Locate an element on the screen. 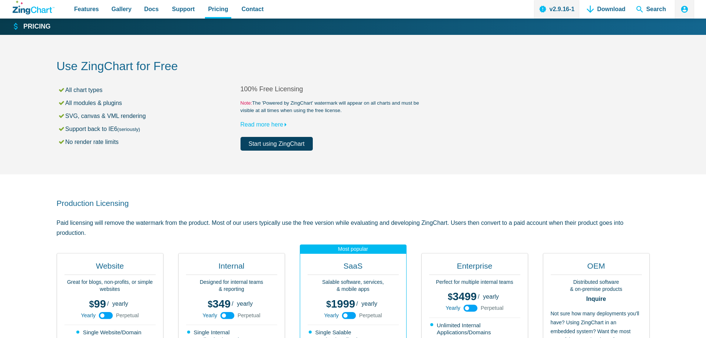  span: 349 is located at coordinates (219, 304).